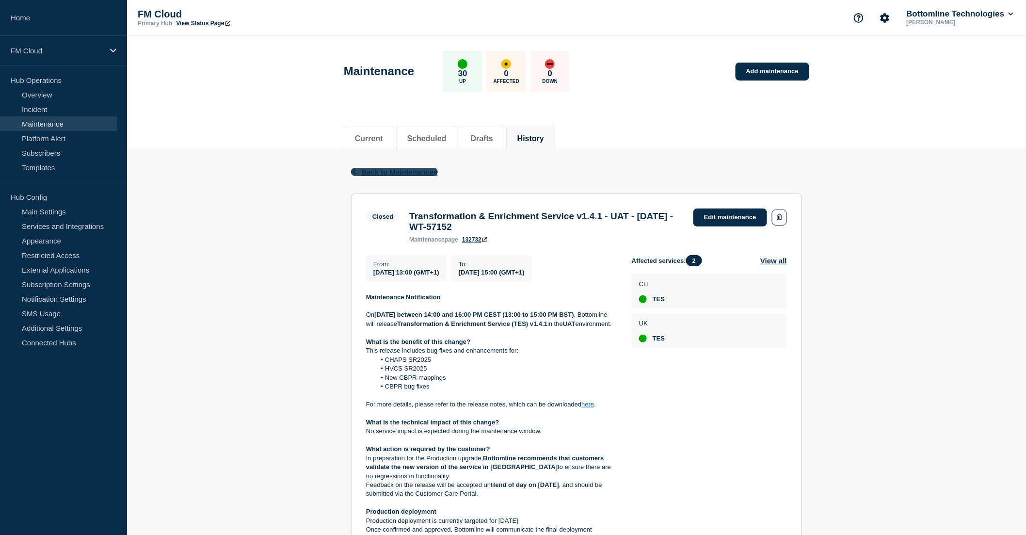 Image resolution: width=1026 pixels, height=535 pixels. I want to click on h1: Maintenance, so click(379, 71).